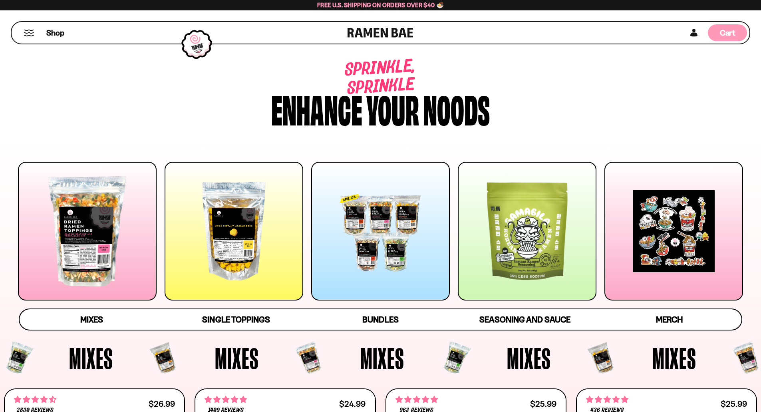  I want to click on button: Mobile Menu Trigger, so click(29, 33).